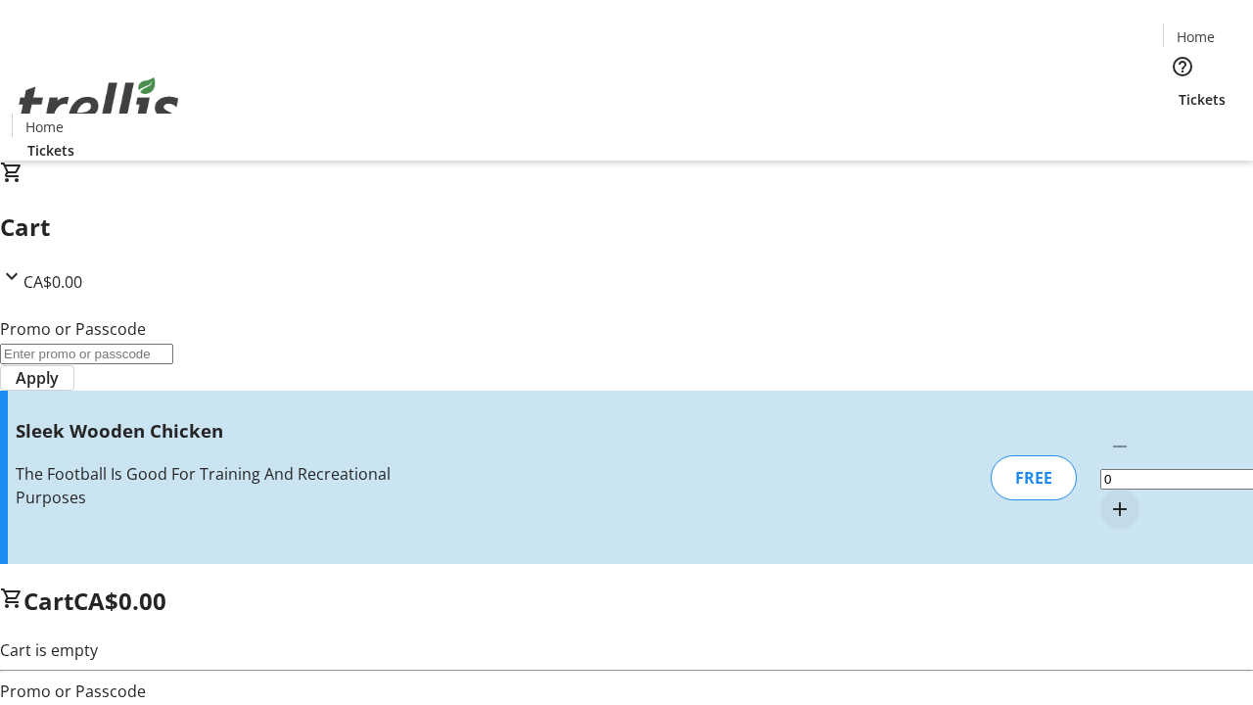 The height and width of the screenshot is (705, 1253). What do you see at coordinates (229, 486) in the screenshot?
I see `div: The Football Is Good For Training And Recreational Purposes` at bounding box center [229, 486].